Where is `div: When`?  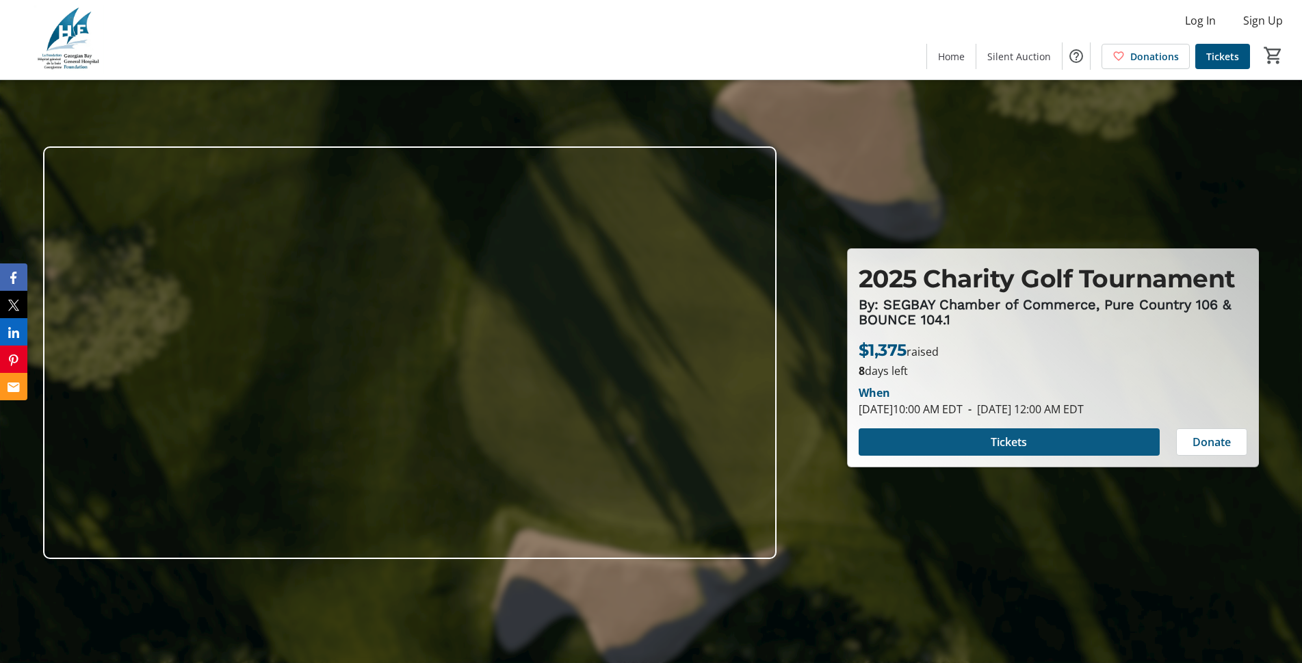 div: When is located at coordinates (875, 393).